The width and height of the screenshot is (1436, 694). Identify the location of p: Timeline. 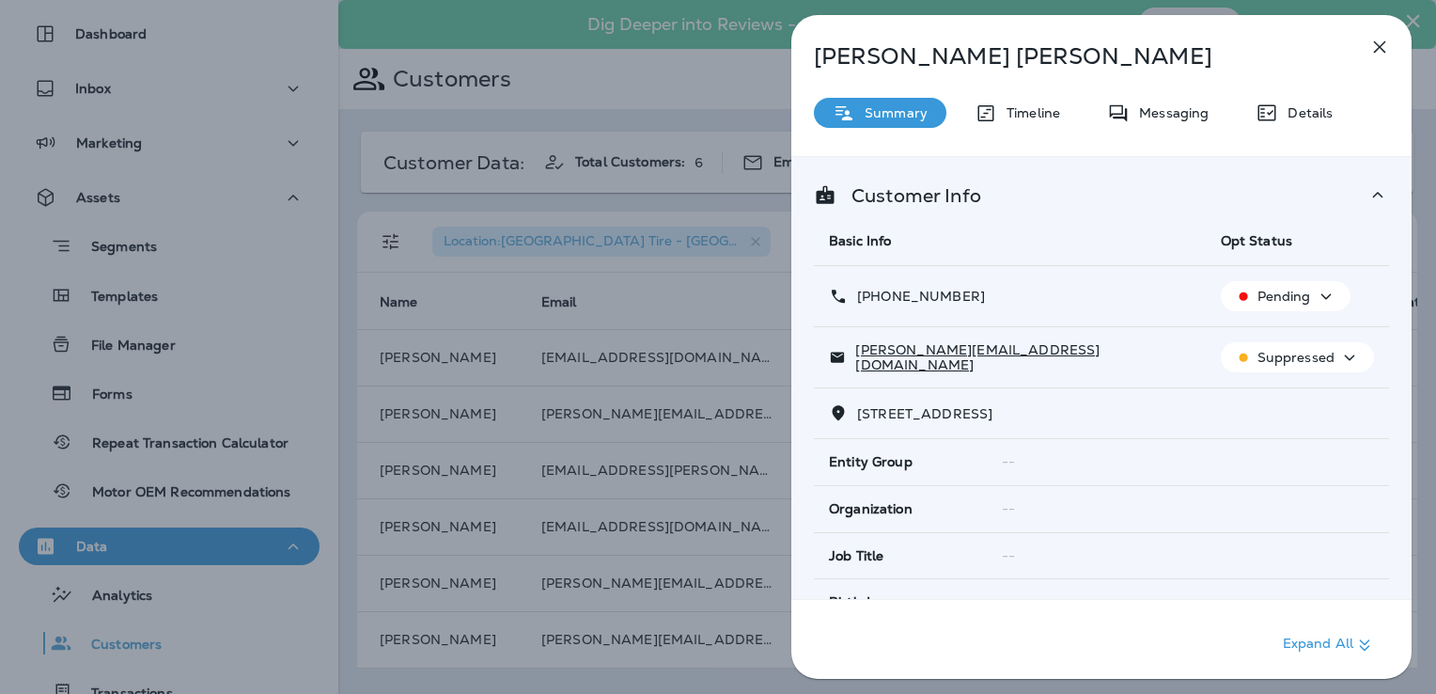
(1028, 113).